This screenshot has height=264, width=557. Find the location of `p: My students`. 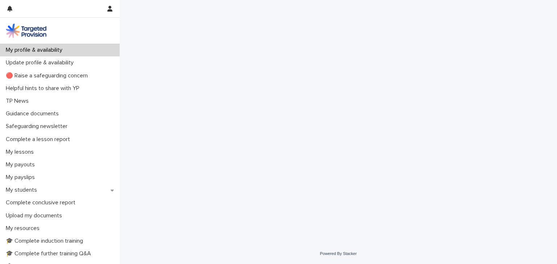

p: My students is located at coordinates (23, 190).